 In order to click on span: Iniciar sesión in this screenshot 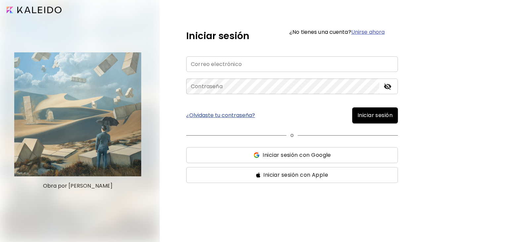, I will do `click(375, 115)`.